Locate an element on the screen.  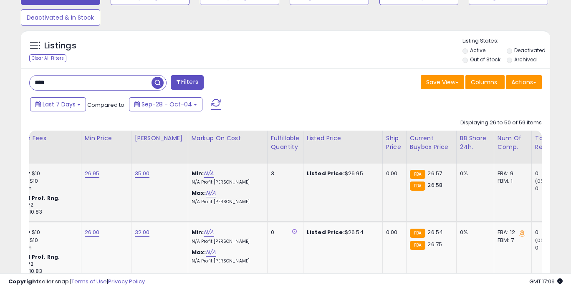
div: Amazon Fees is located at coordinates (41, 138).